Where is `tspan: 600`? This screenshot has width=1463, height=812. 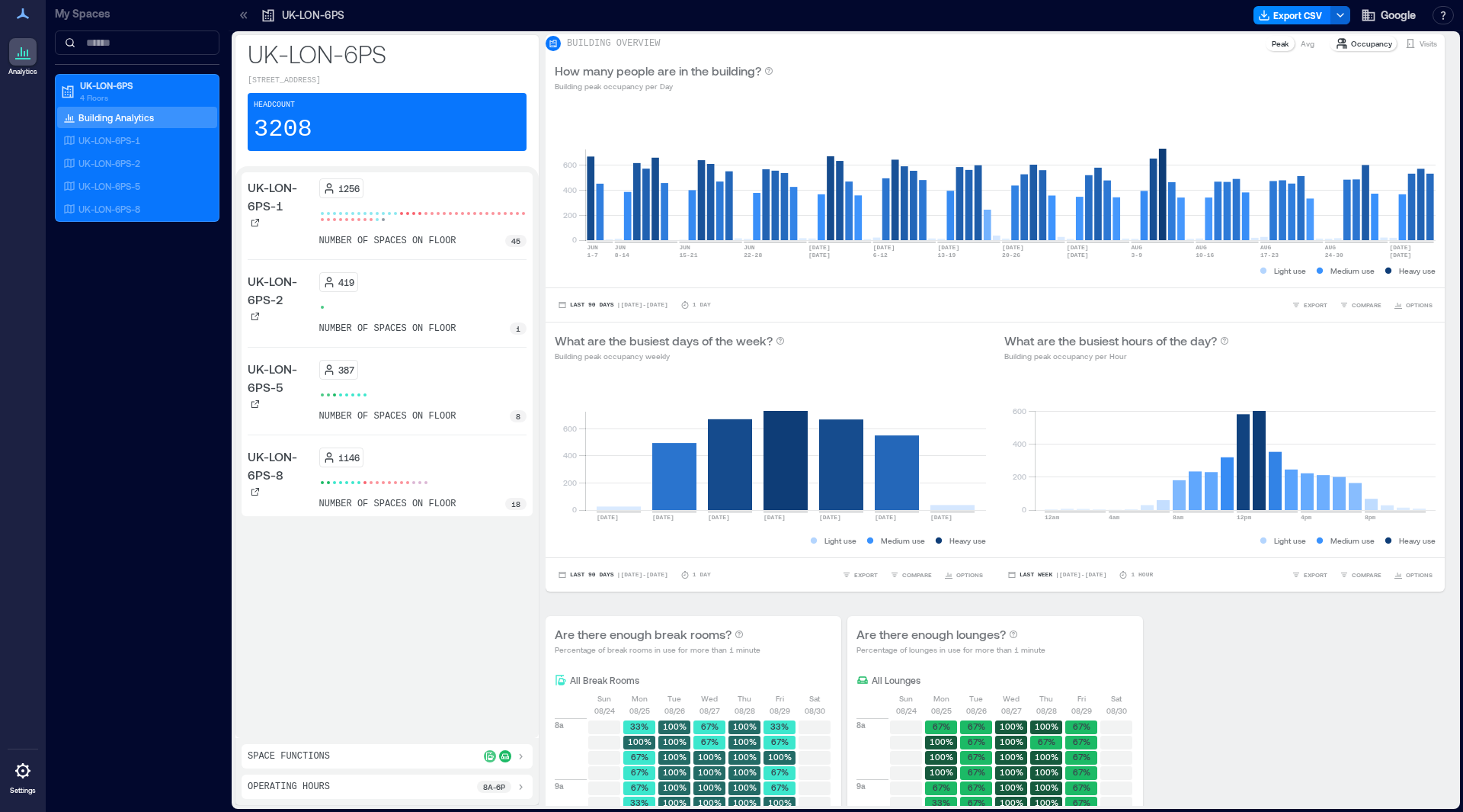 tspan: 600 is located at coordinates (570, 428).